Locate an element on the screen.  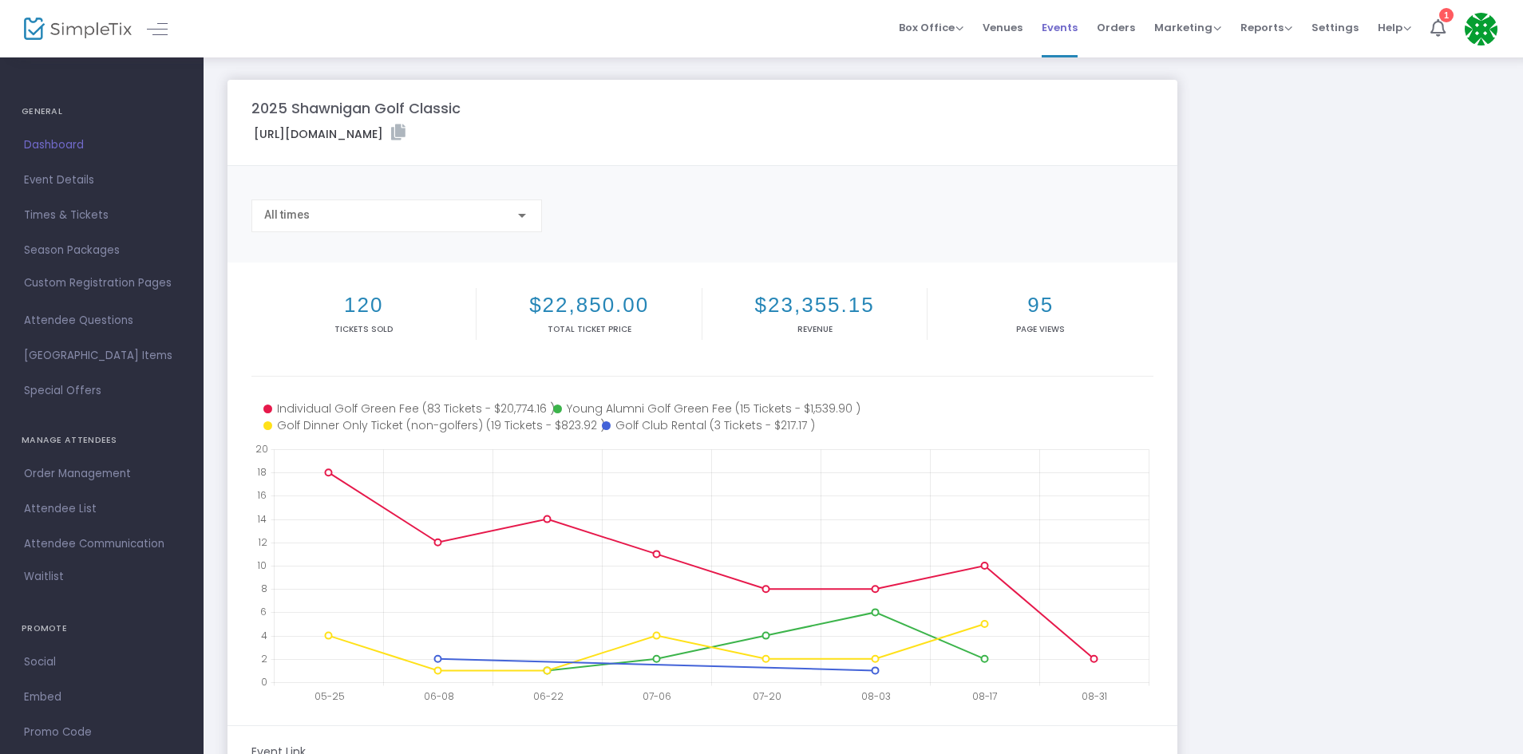
span: Times & Tickets is located at coordinates (101, 216).